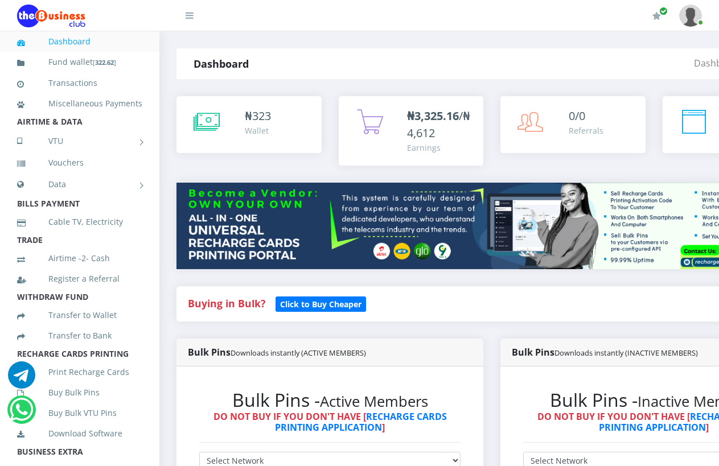 Image resolution: width=719 pixels, height=466 pixels. What do you see at coordinates (221, 64) in the screenshot?
I see `strong: Dashboard` at bounding box center [221, 64].